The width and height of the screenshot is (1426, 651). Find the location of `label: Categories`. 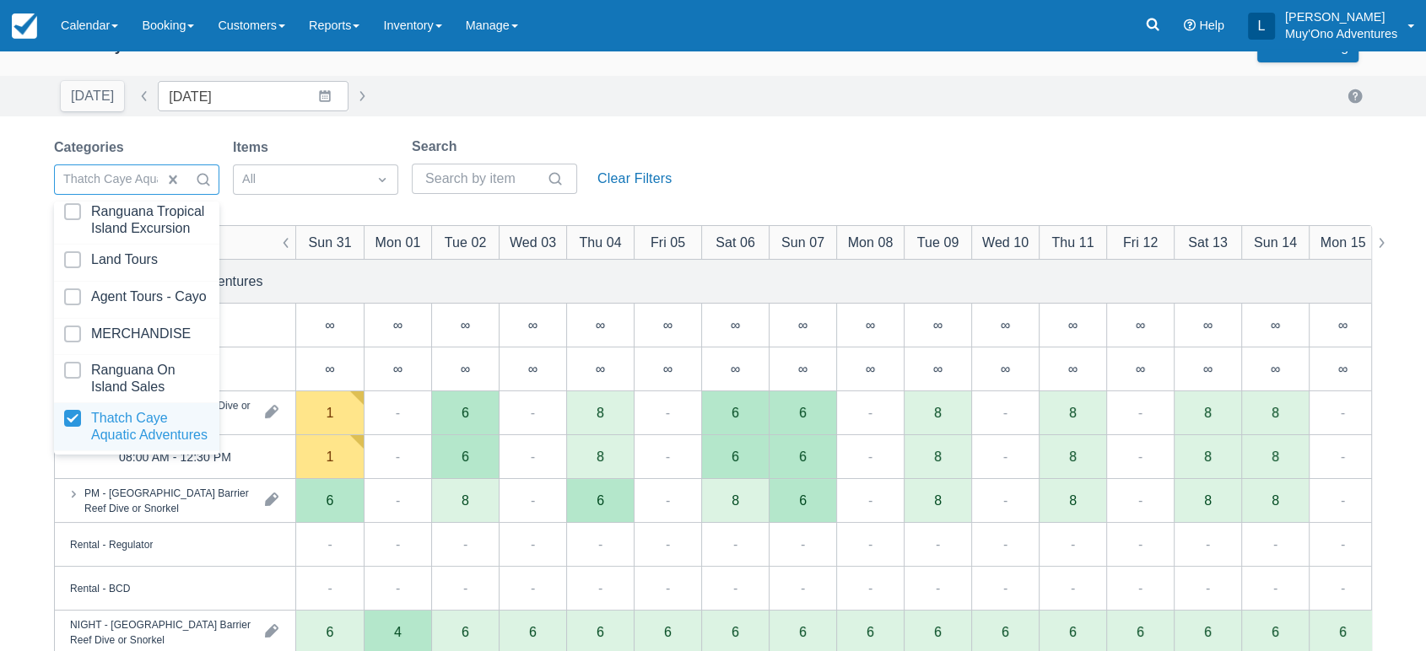

label: Categories is located at coordinates (92, 148).